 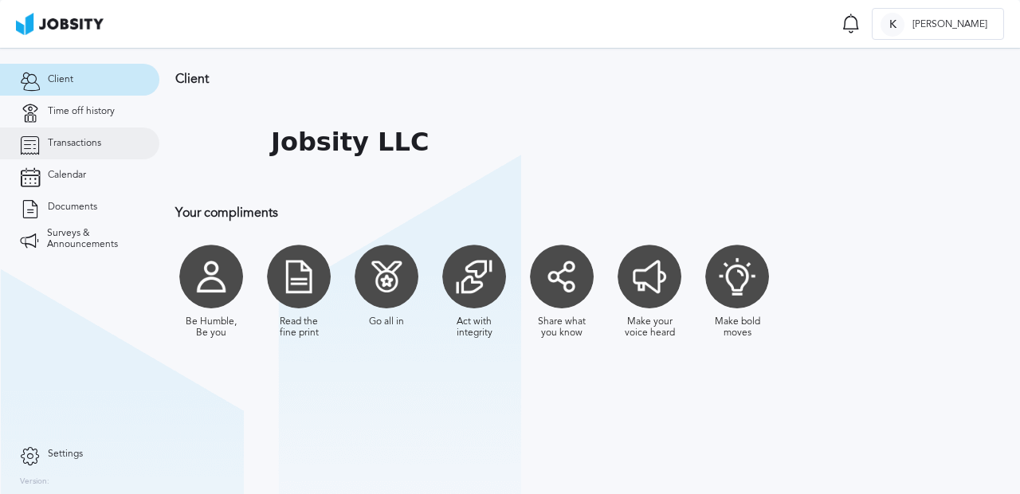 What do you see at coordinates (474, 327) in the screenshot?
I see `div: Act with integrity` at bounding box center [474, 327].